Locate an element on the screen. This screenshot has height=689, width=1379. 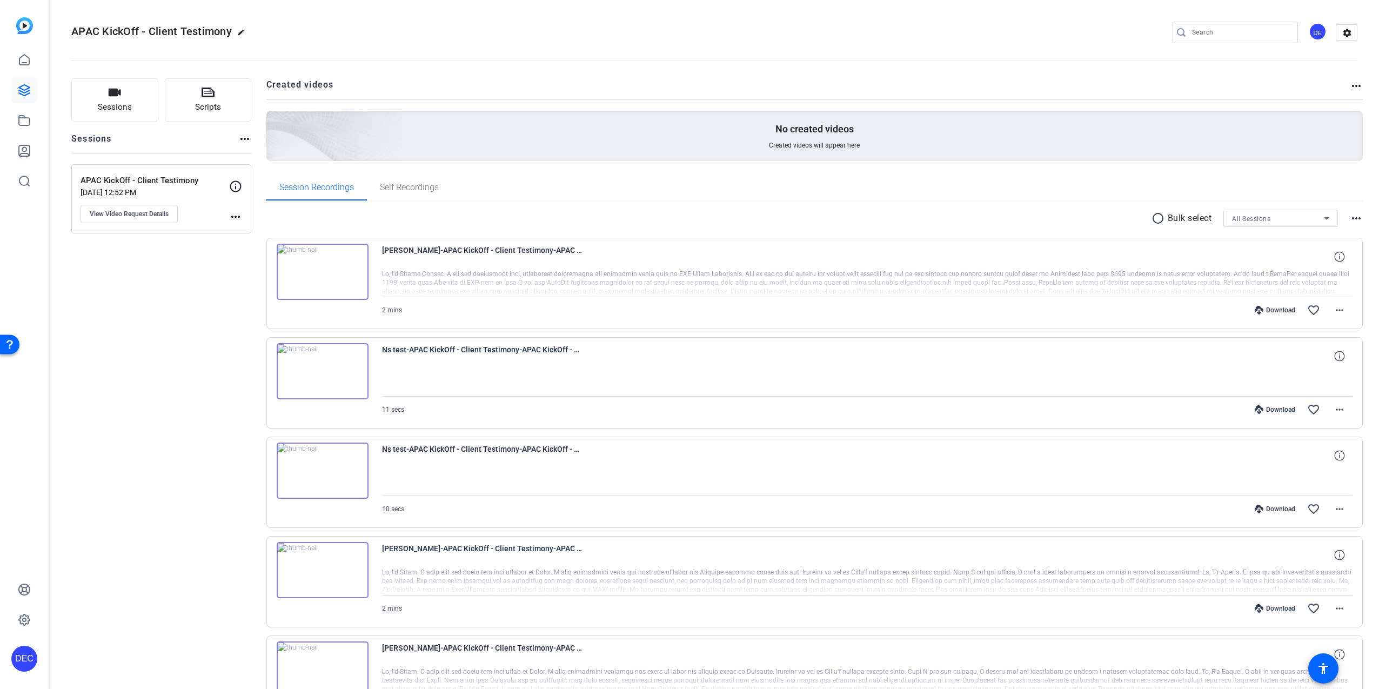
span: View Video Request Details is located at coordinates (129, 214).